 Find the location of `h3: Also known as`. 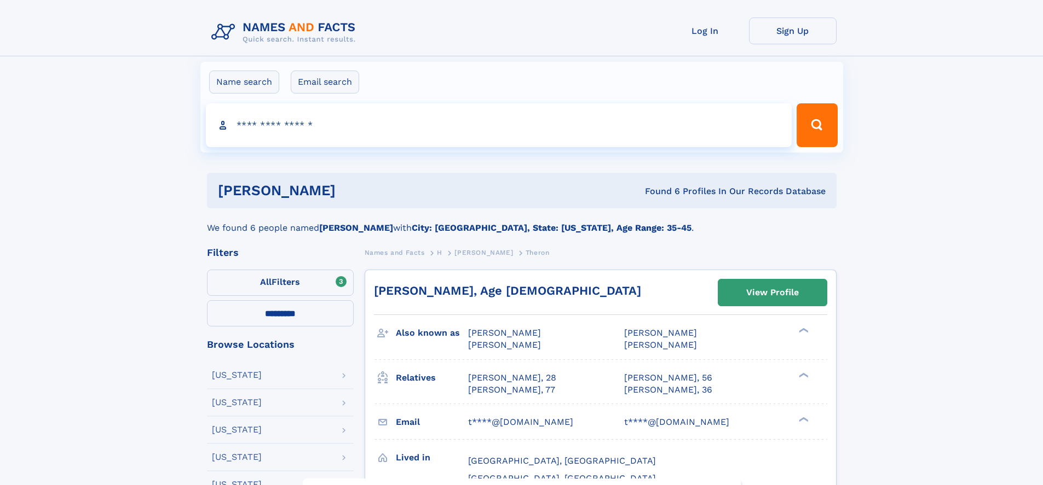

h3: Also known as is located at coordinates (432, 333).